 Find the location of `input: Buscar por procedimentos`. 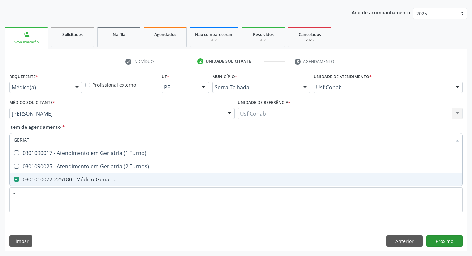

input: Buscar por procedimentos is located at coordinates (233, 140).